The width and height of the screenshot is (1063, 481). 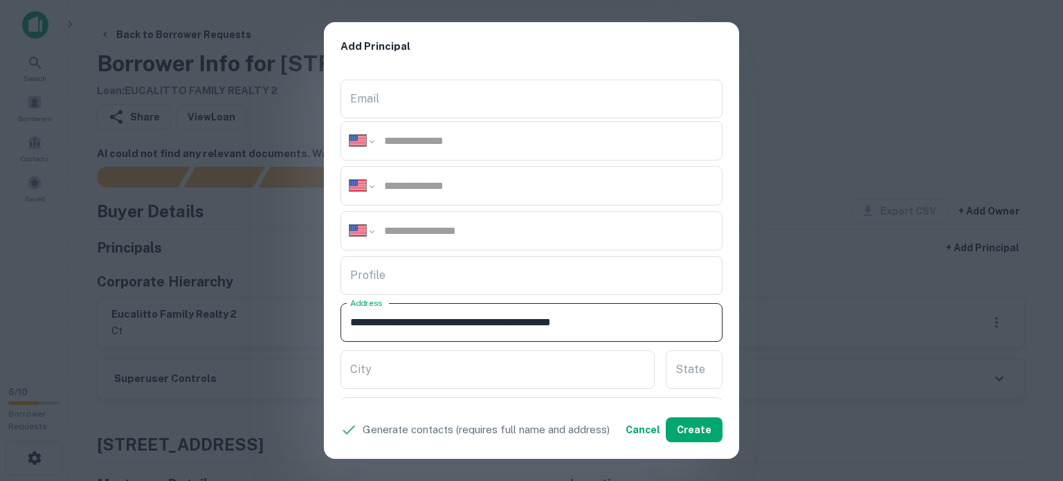 What do you see at coordinates (643, 430) in the screenshot?
I see `button: Cancel` at bounding box center [643, 430].